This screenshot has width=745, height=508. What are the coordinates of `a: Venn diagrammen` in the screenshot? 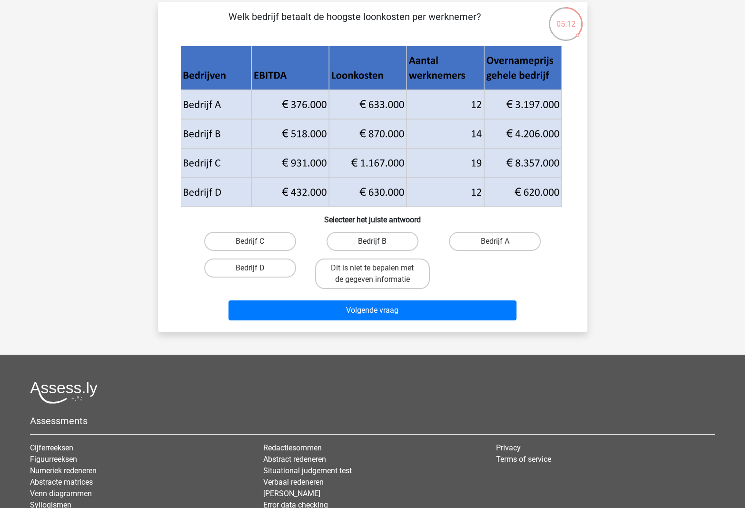 It's located at (61, 493).